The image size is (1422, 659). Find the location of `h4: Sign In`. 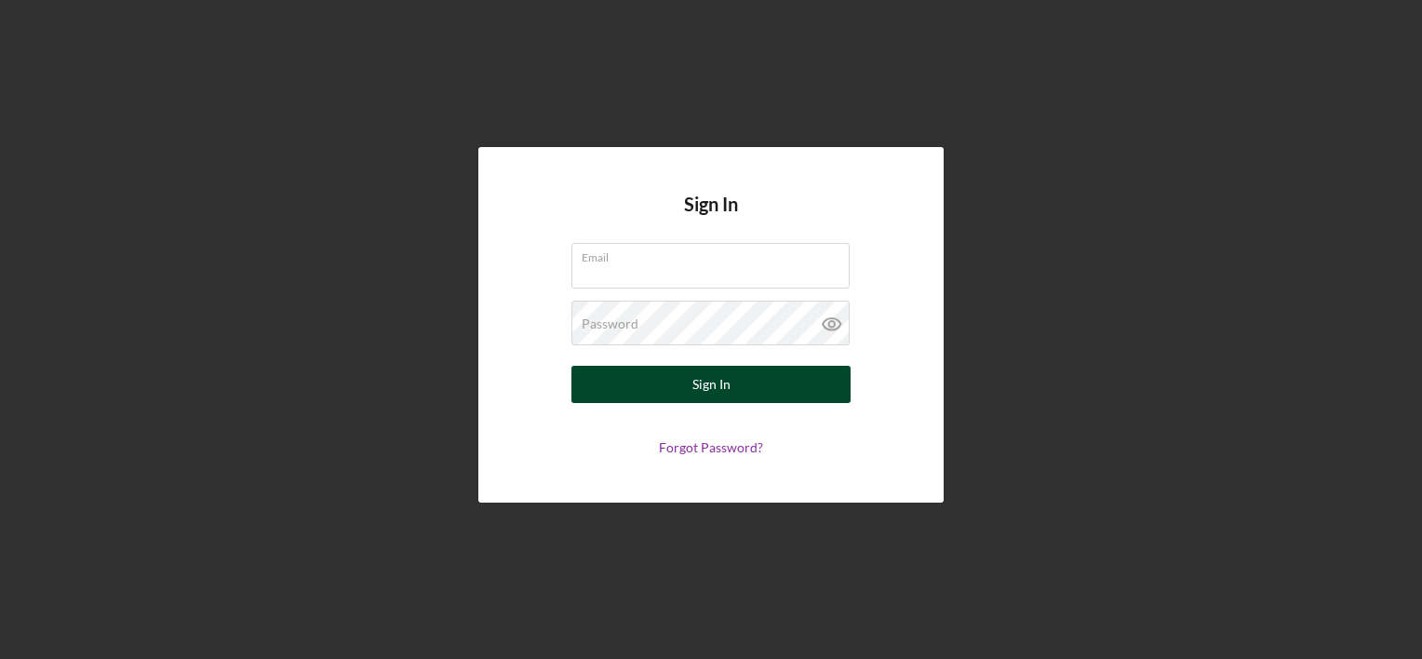

h4: Sign In is located at coordinates (711, 218).